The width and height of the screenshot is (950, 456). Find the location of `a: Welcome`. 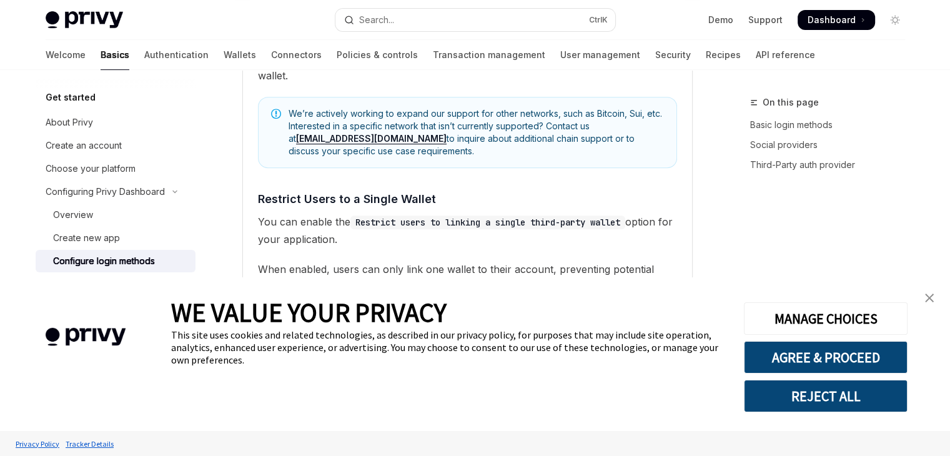

a: Welcome is located at coordinates (66, 55).